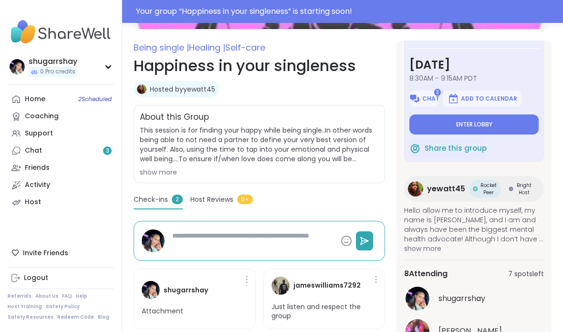  What do you see at coordinates (462, 299) in the screenshot?
I see `span: shugarrshay` at bounding box center [462, 299].